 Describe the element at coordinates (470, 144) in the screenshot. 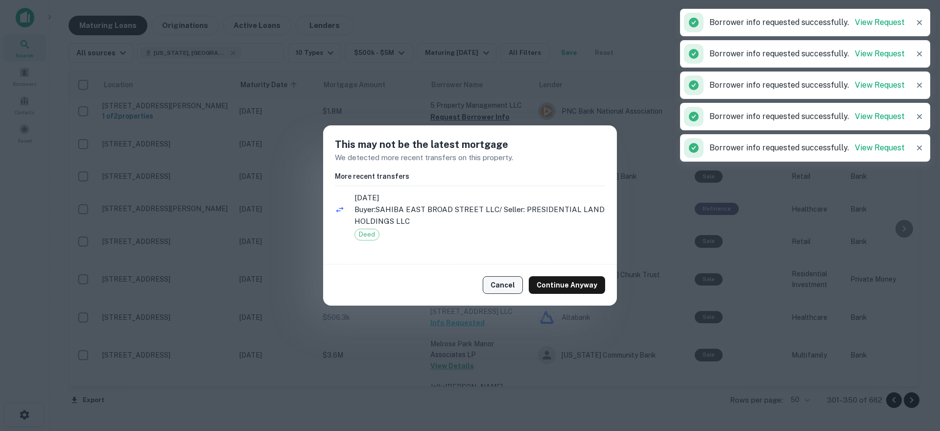

I see `h5: This may not be the latest mortgage` at that location.